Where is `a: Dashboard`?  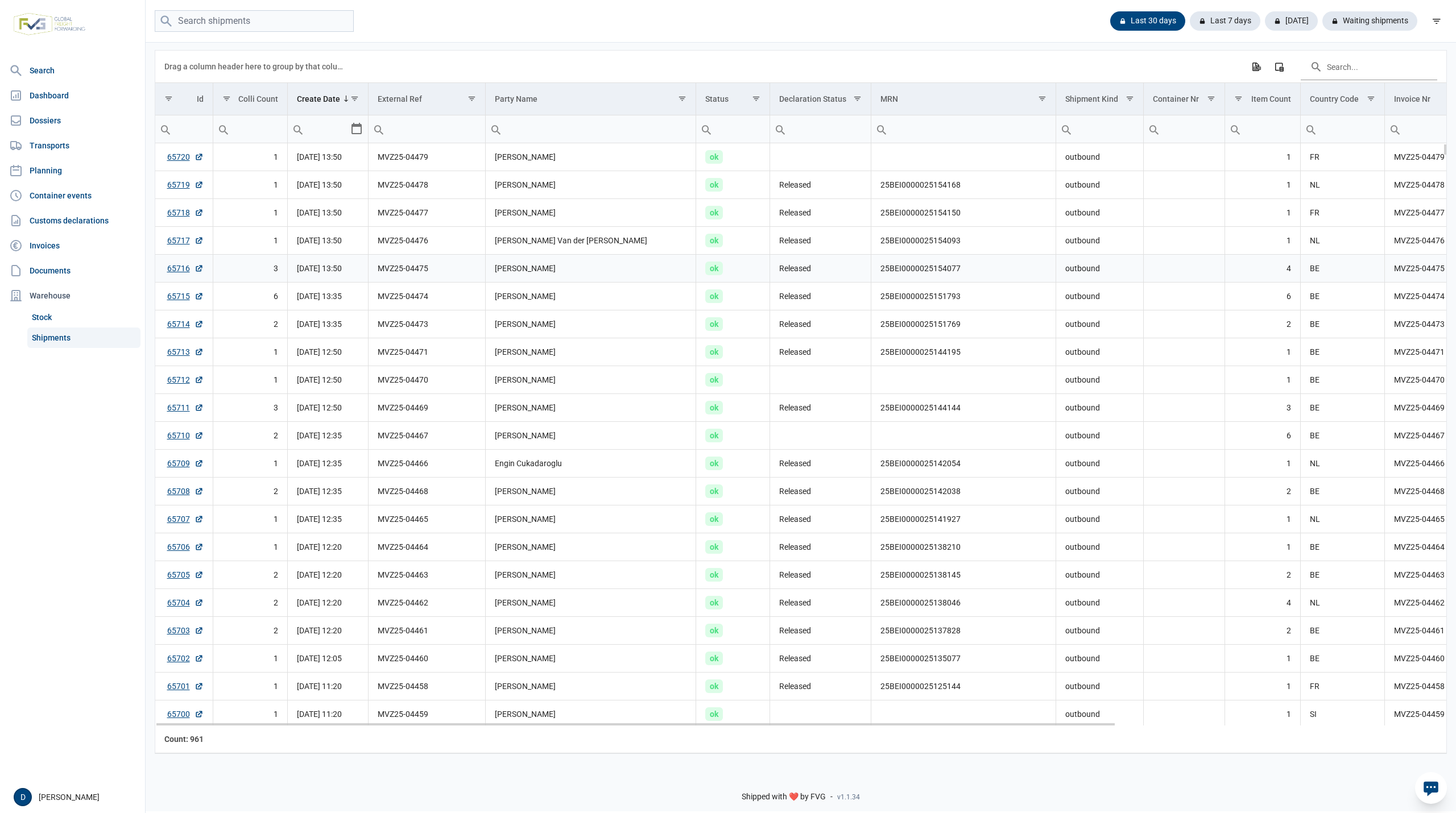 a: Dashboard is located at coordinates (72, 96).